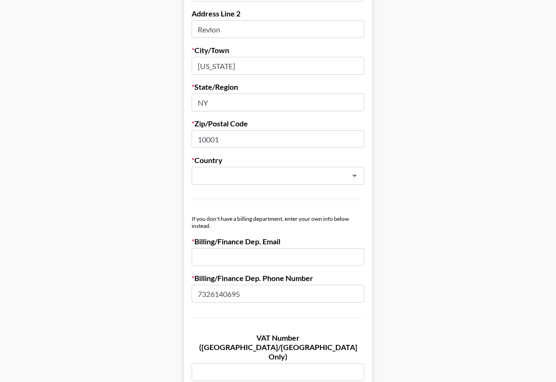 The image size is (556, 382). Describe the element at coordinates (278, 241) in the screenshot. I see `label: Billing/Finance Dep. Email` at that location.